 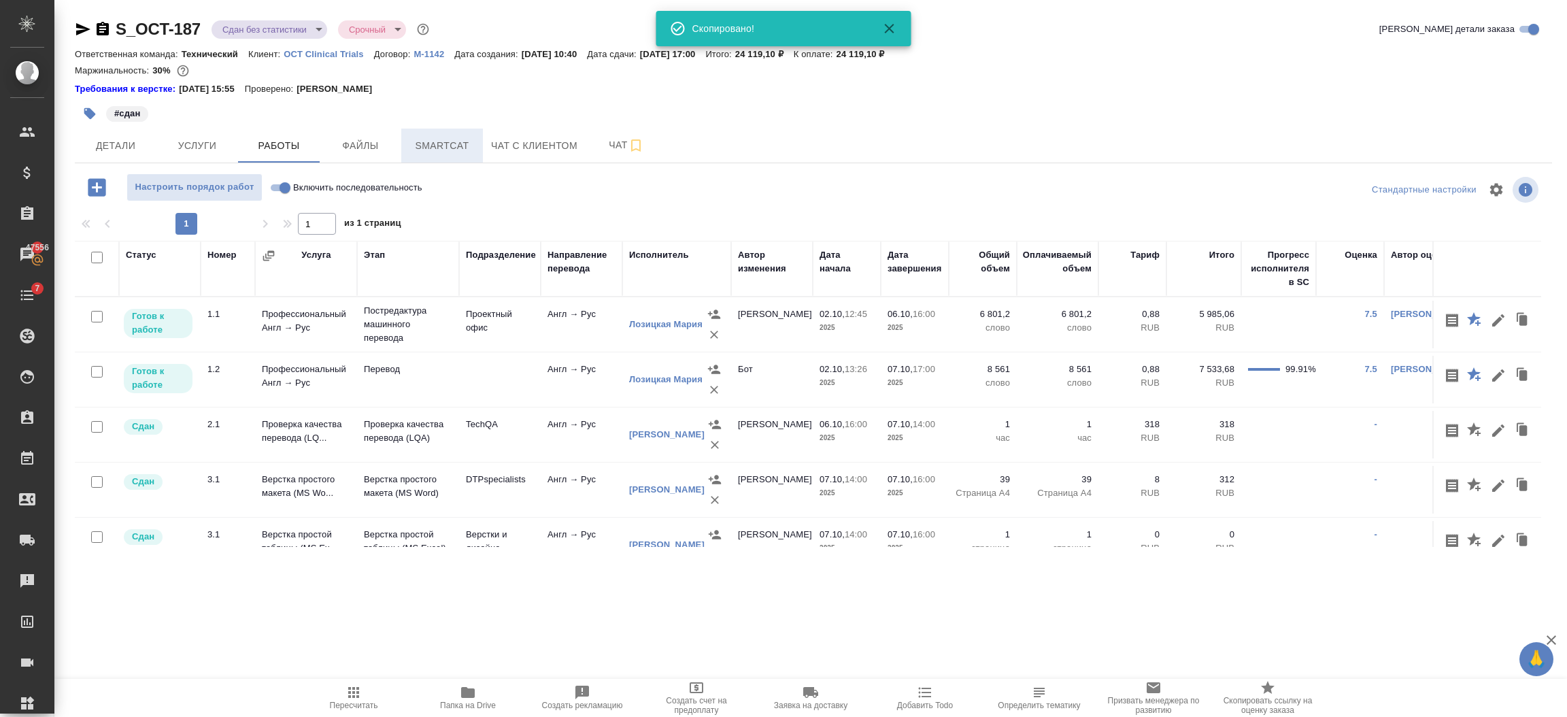 What do you see at coordinates (501, 255) in the screenshot?
I see `div: Подразделение` at bounding box center [501, 255].